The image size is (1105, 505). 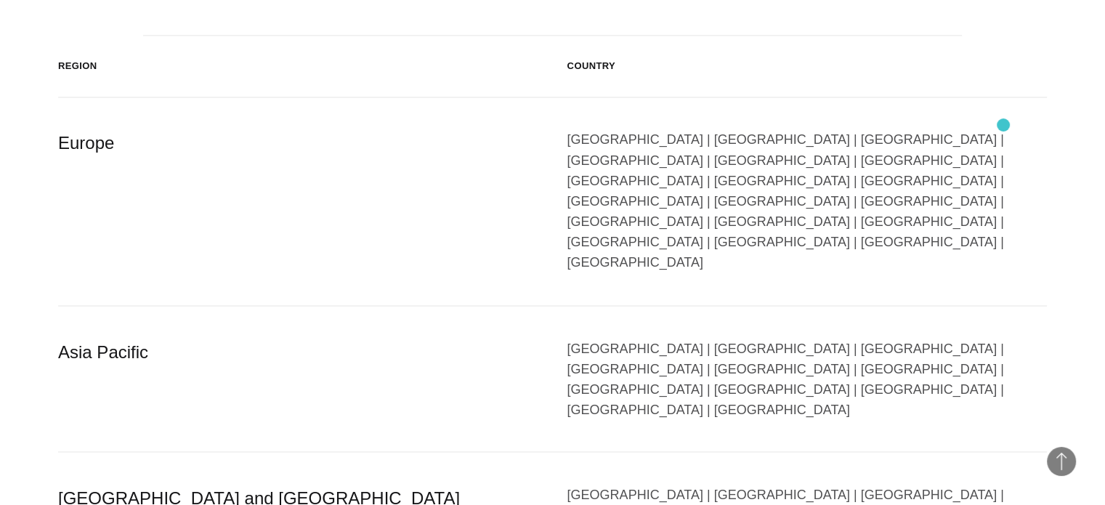 What do you see at coordinates (1061, 461) in the screenshot?
I see `button: Back to Top` at bounding box center [1061, 461].